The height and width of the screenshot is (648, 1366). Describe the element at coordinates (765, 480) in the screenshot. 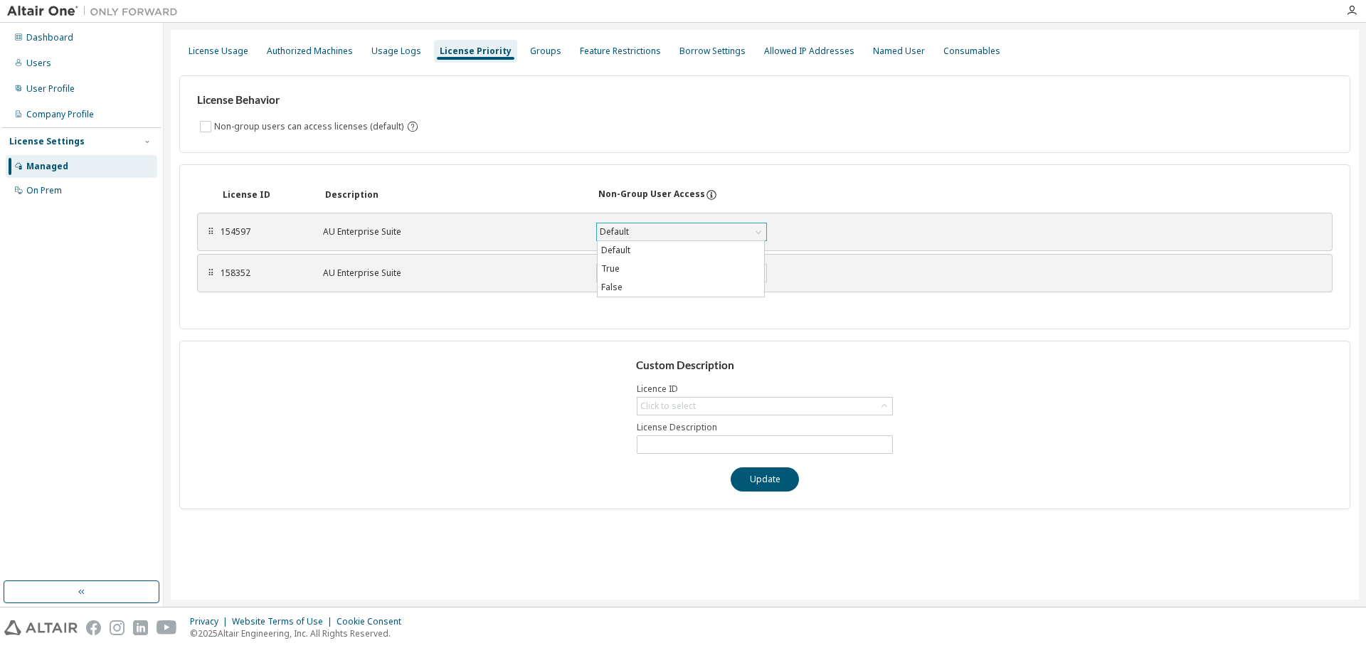

I see `button: Update` at that location.